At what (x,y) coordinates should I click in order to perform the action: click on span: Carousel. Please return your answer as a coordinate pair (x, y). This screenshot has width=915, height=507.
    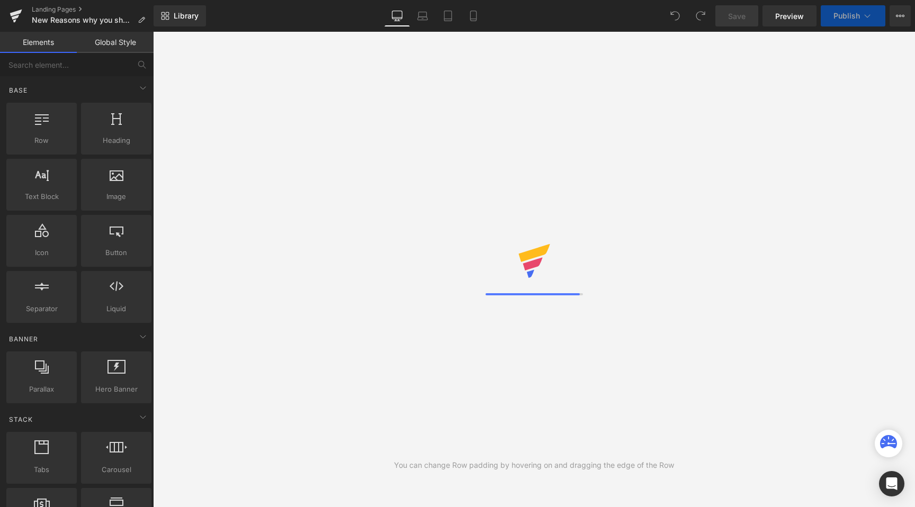
    Looking at the image, I should click on (116, 470).